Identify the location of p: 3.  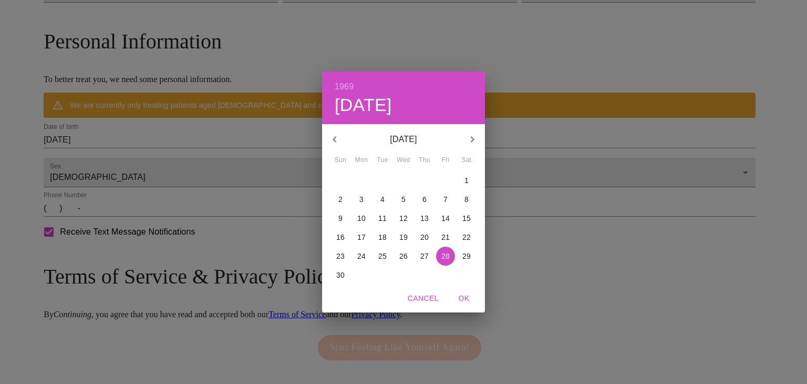
(362, 199).